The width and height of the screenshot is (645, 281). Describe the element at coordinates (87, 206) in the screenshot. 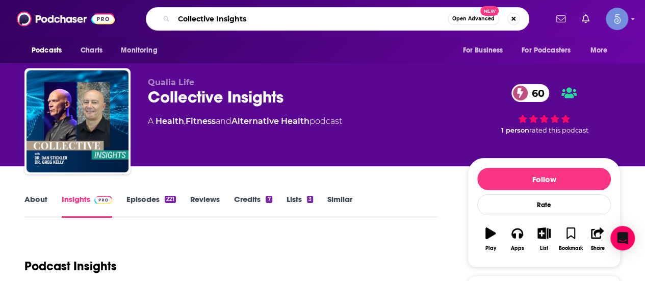

I see `a: InsightsPodchaser Pro` at that location.